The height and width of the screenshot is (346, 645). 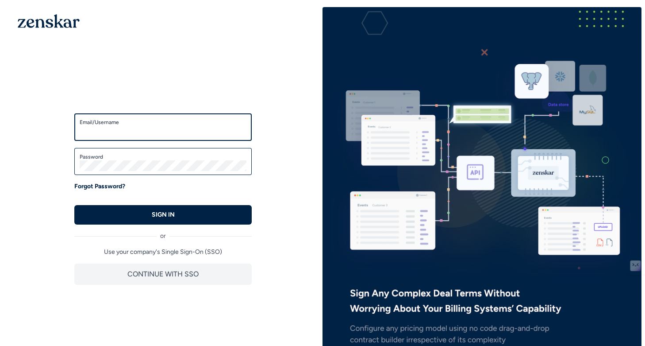 I want to click on img: 1OGAJ2xQqyY4LXKgY66KYq0eOWRCkrZdAb3gUhuVAqdWPZE9SRJmCz+oDMSn4zDLXe31Ii730ItAGKgCKgCCgCikA4Av8PJUP..., so click(x=49, y=21).